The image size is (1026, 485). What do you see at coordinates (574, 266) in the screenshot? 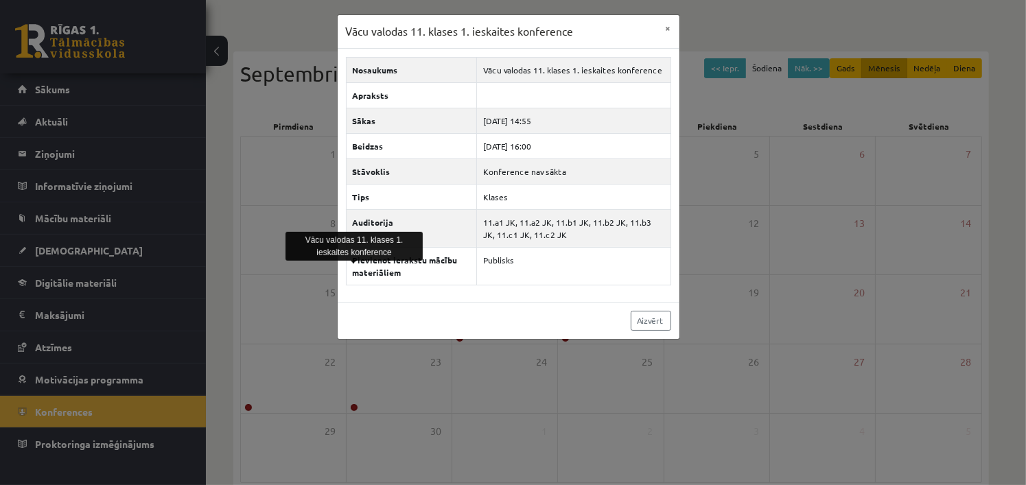
I see `td: Publisks` at bounding box center [574, 266].